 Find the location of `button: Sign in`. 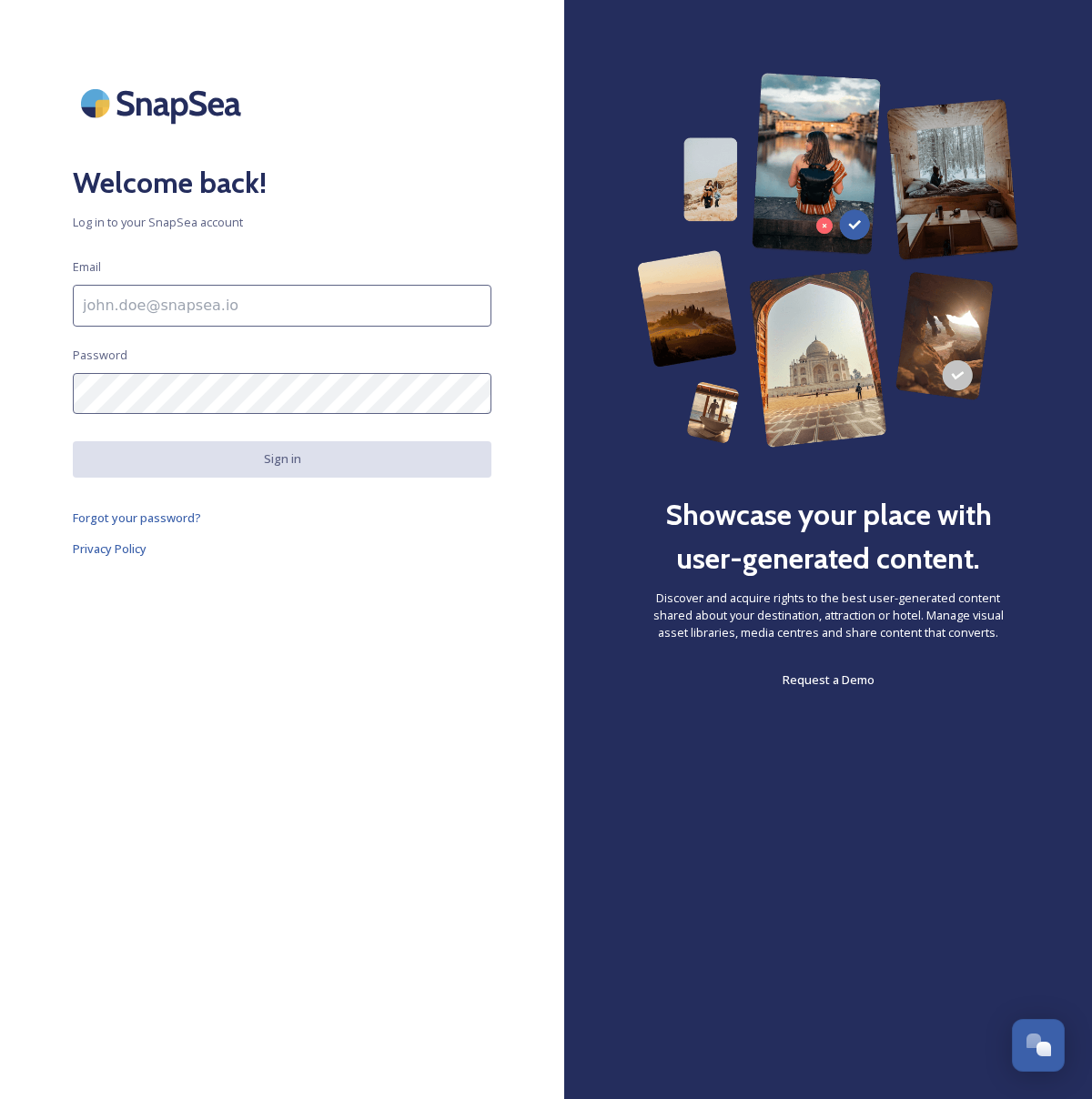

button: Sign in is located at coordinates (282, 459).